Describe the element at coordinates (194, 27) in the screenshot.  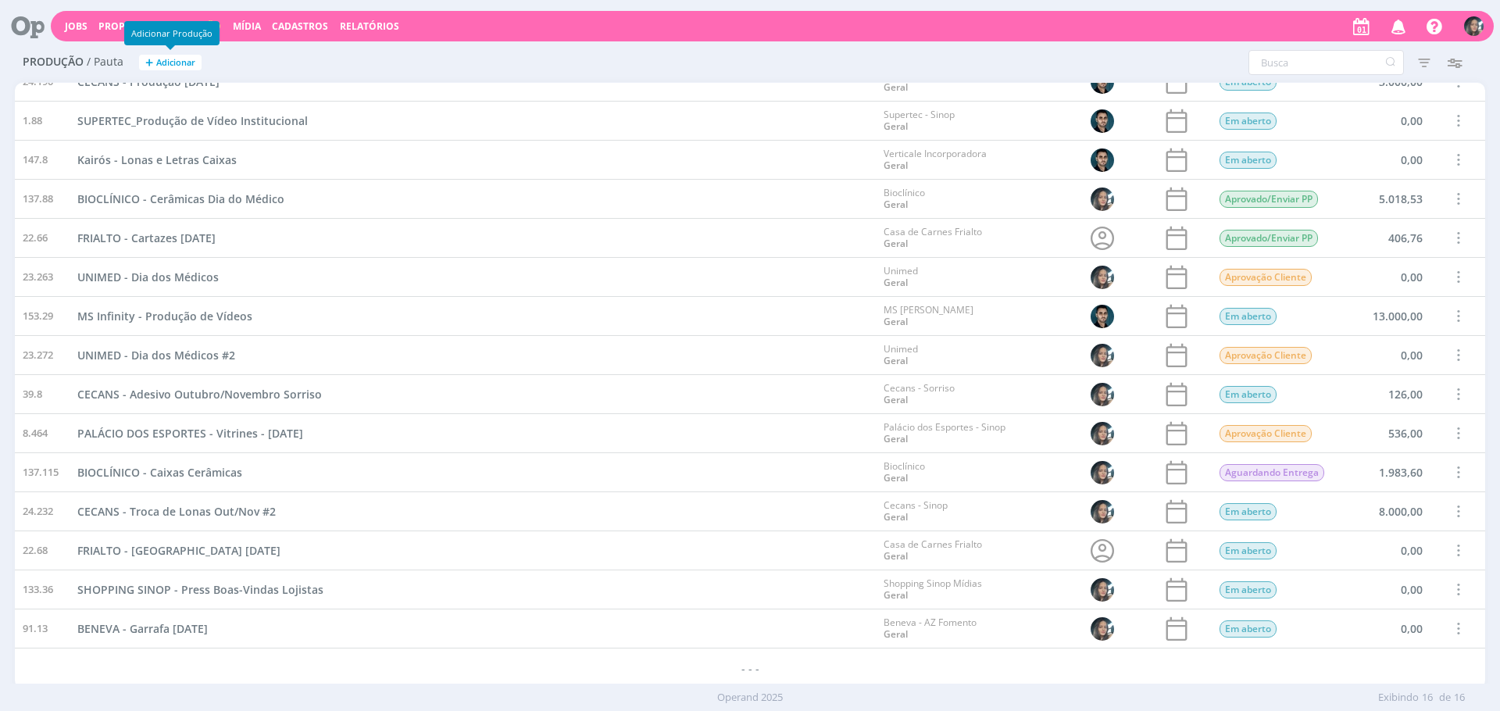
I see `button: Produção` at that location.